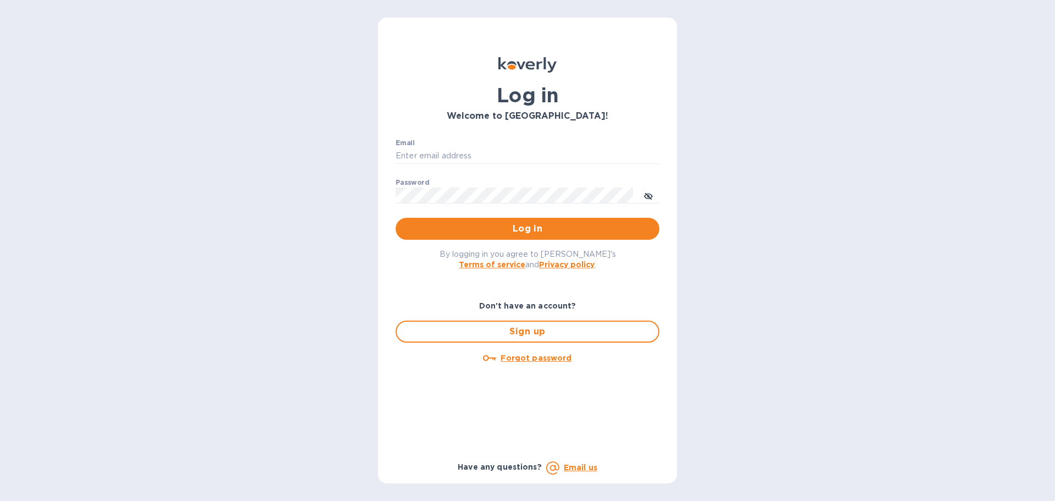  Describe the element at coordinates (536, 358) in the screenshot. I see `u: Forgot password` at that location.